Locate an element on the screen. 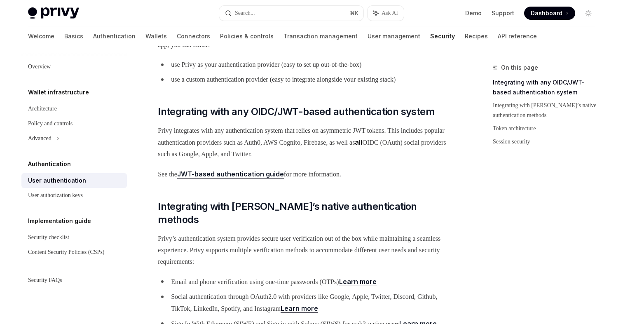 The width and height of the screenshot is (623, 324). a: API reference is located at coordinates (517, 36).